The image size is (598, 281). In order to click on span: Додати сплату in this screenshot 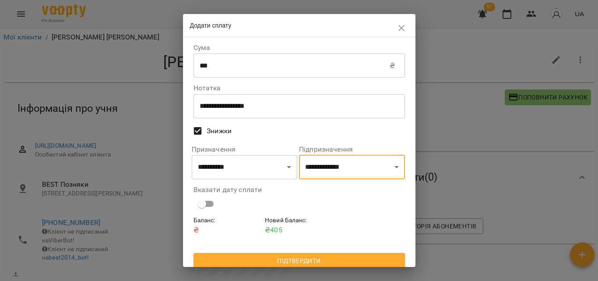, I will do `click(211, 25)`.